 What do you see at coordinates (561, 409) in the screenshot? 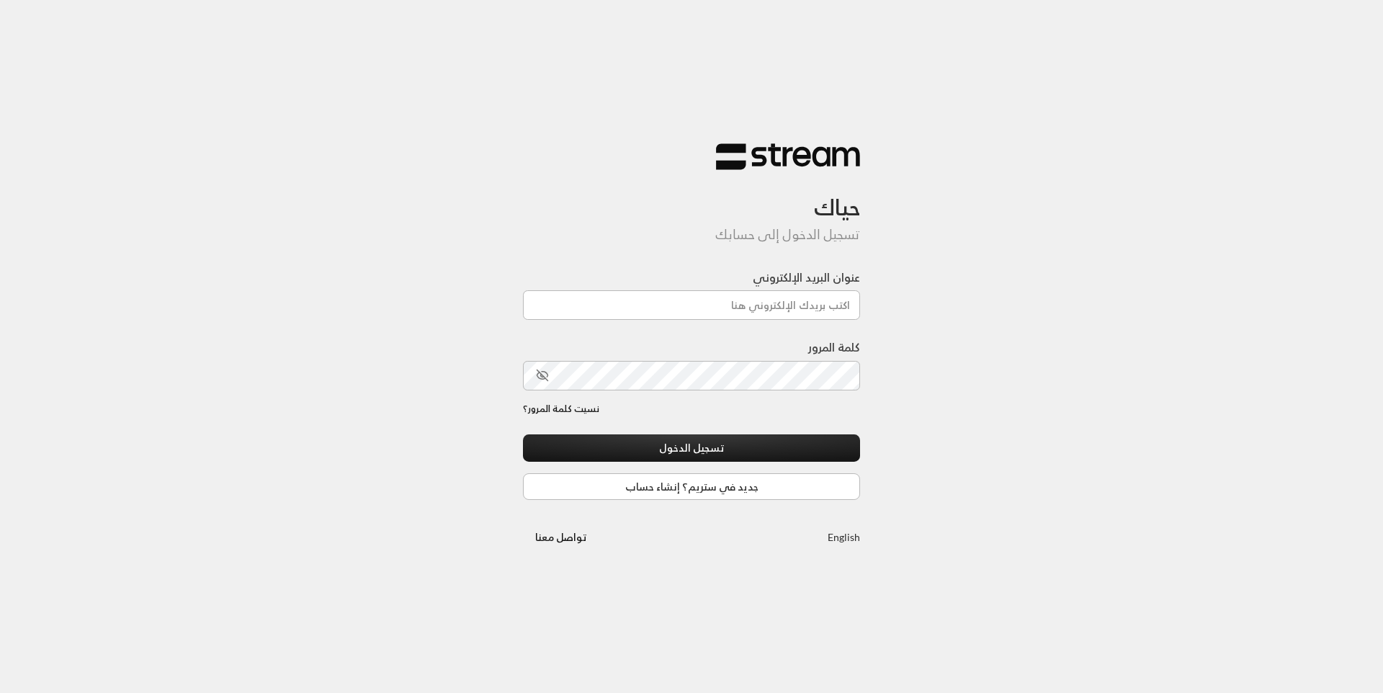
I see `a: نسيت كلمة المرور؟` at bounding box center [561, 409].